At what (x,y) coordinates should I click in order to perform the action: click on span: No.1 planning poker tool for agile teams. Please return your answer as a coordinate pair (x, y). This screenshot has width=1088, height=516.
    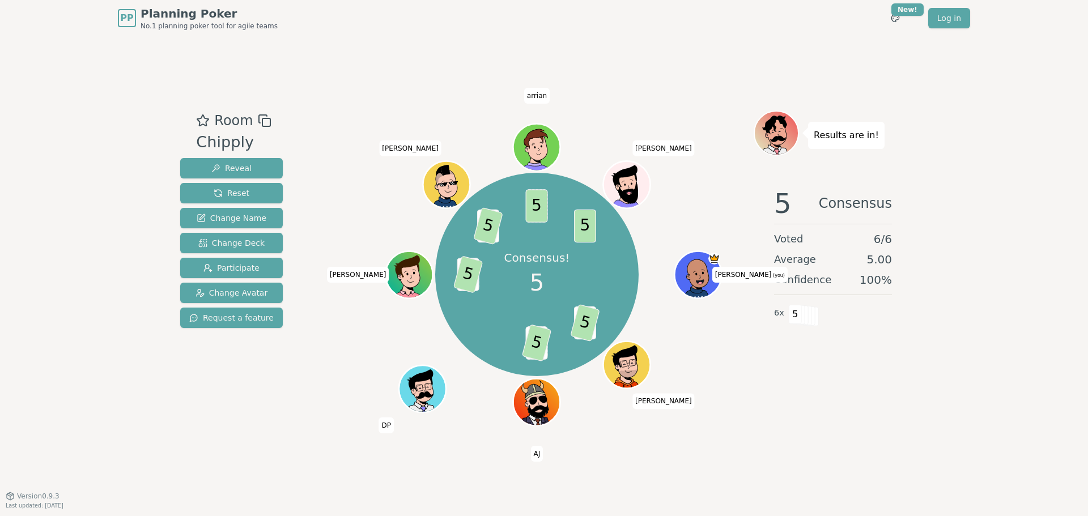
    Looking at the image, I should click on (209, 26).